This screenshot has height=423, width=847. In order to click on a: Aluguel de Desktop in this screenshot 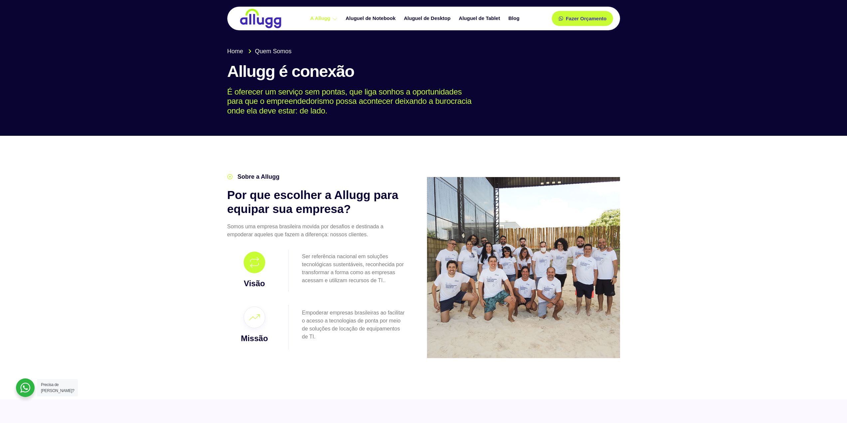, I will do `click(428, 18)`.